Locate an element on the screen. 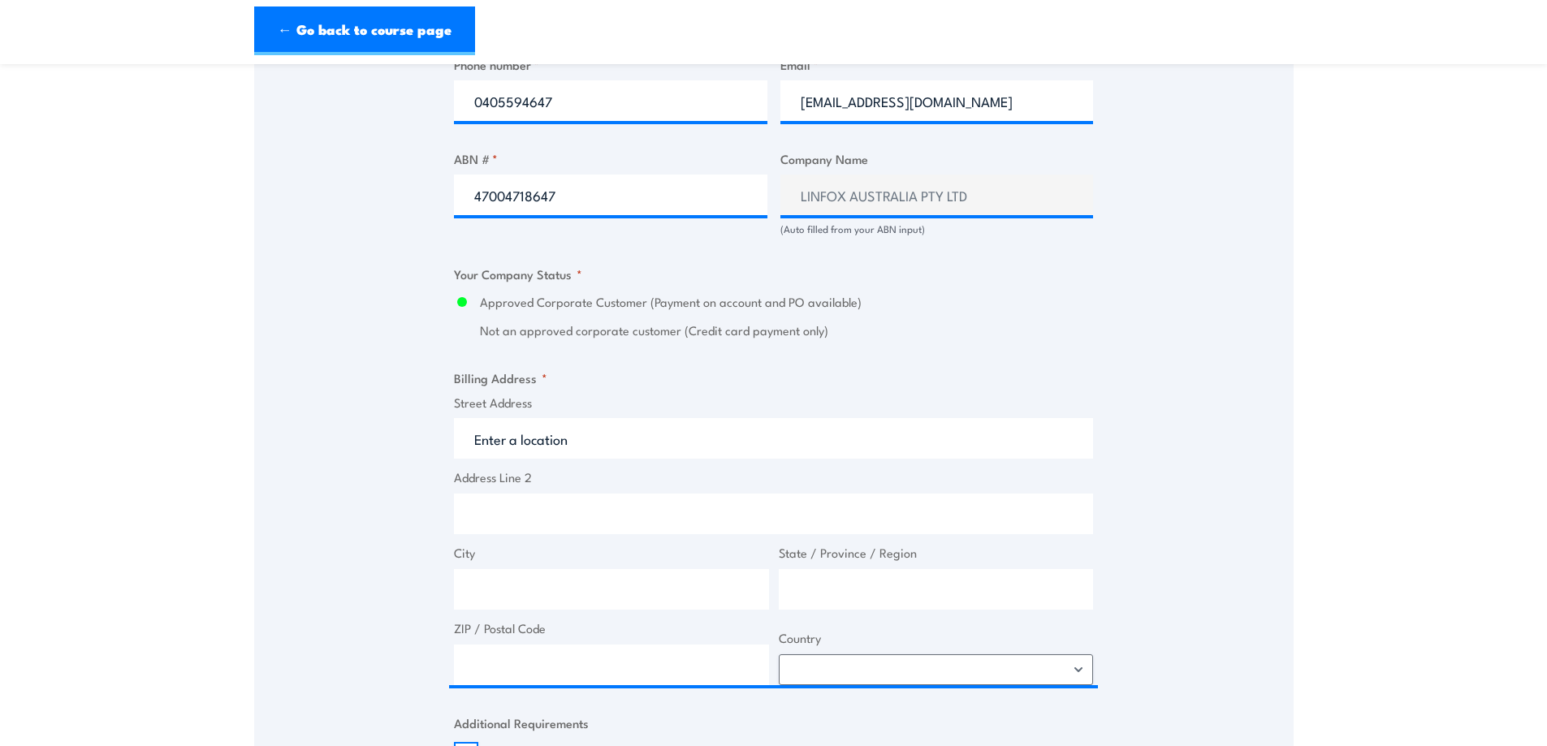 The image size is (1547, 746). div: (Auto filled from your ABN input) is located at coordinates (937, 229).